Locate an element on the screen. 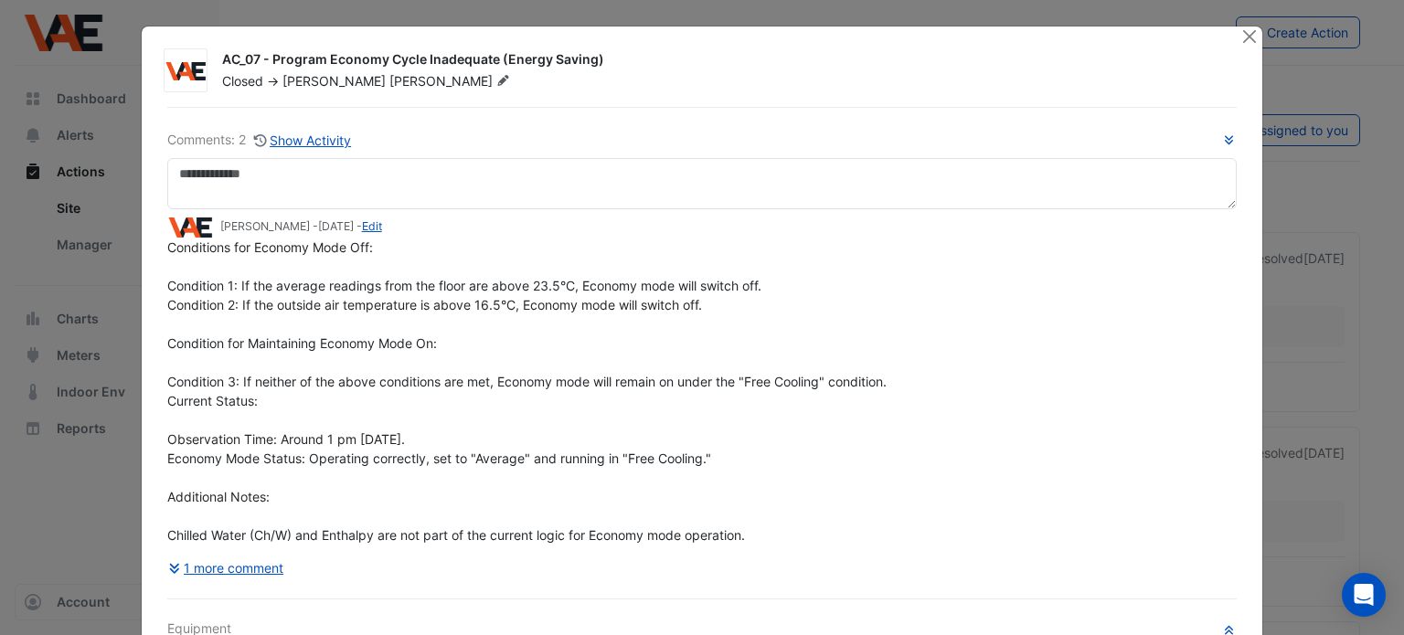 The height and width of the screenshot is (635, 1404). div: AC_07 - Program Economy Cycle Inadequate (Energy Saving) is located at coordinates (720, 61).